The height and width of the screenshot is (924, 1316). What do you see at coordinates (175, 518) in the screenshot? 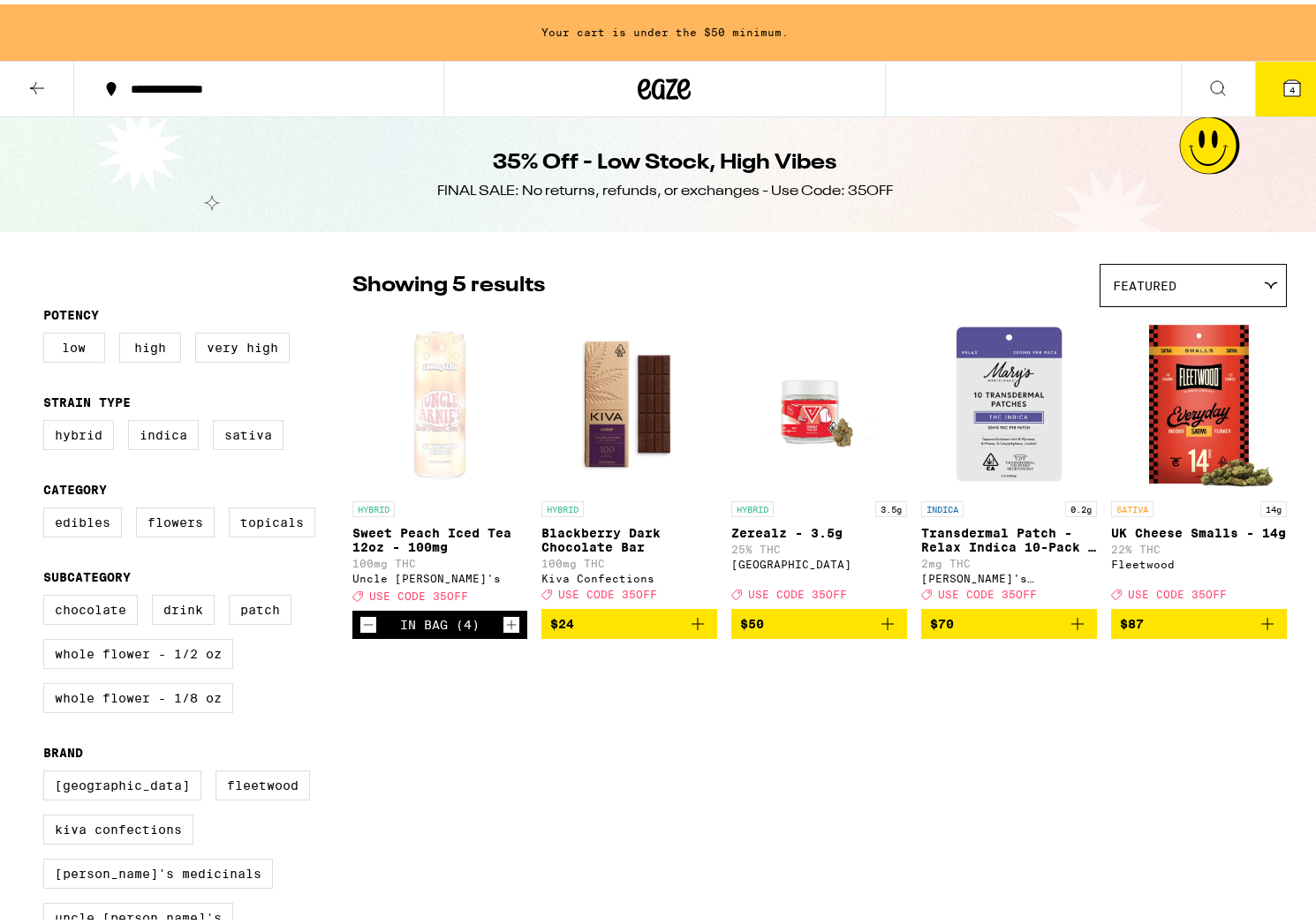
I see `label: Flowers` at bounding box center [175, 518].